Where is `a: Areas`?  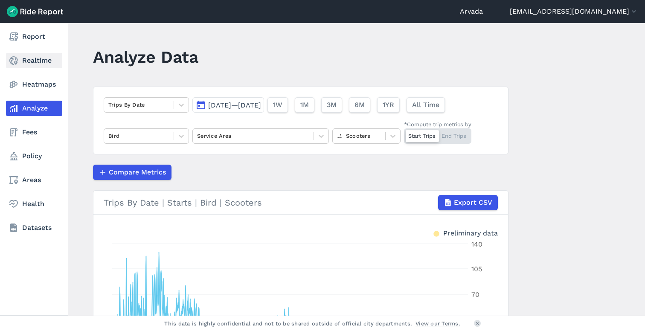
a: Areas is located at coordinates (34, 180).